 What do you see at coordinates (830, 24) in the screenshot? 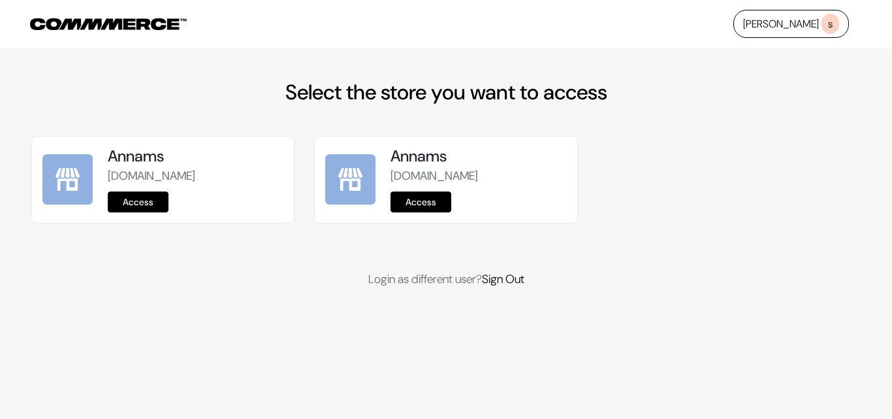
I see `span: s` at bounding box center [830, 24].